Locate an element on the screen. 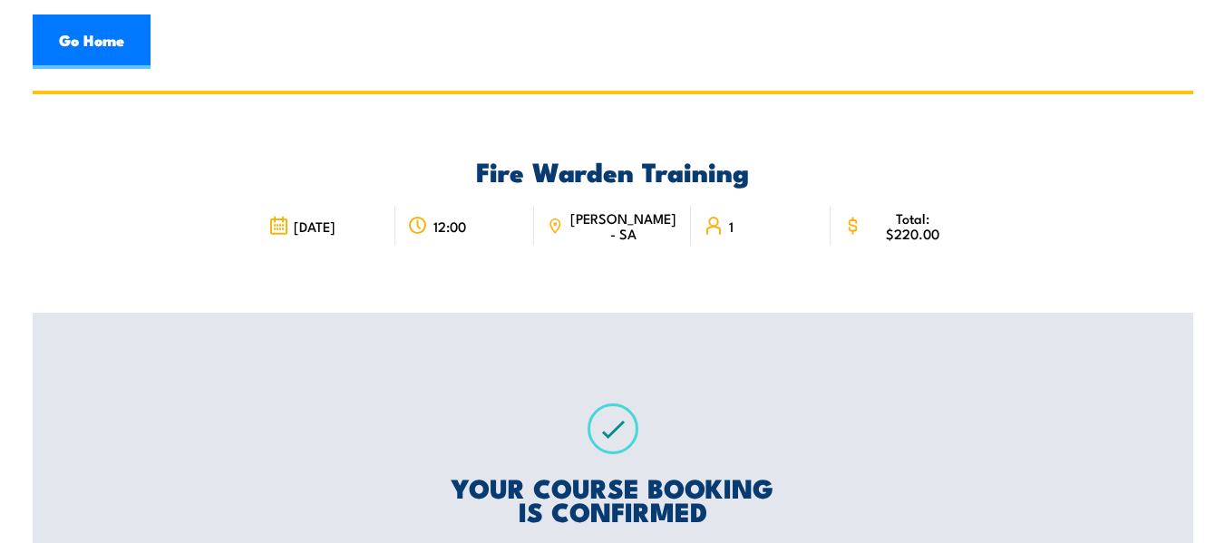 Image resolution: width=1225 pixels, height=543 pixels. a: Go Home is located at coordinates (92, 42).